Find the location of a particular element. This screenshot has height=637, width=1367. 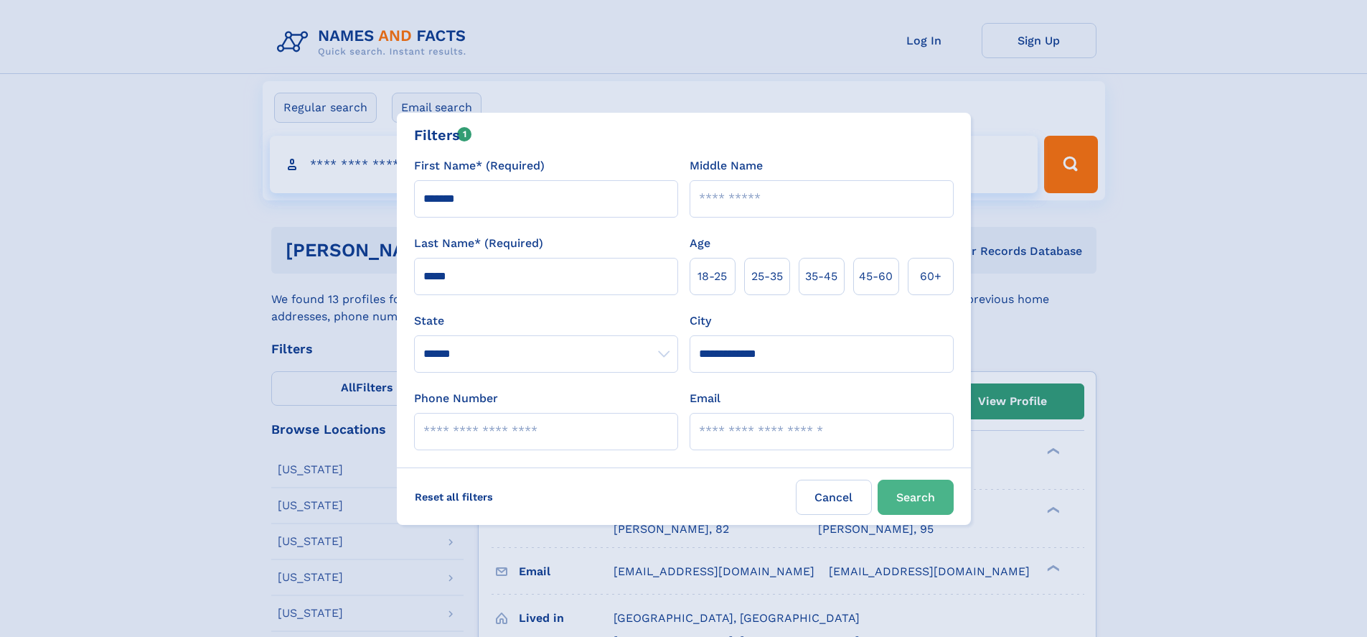

label: First Name* (Required) is located at coordinates (480, 166).